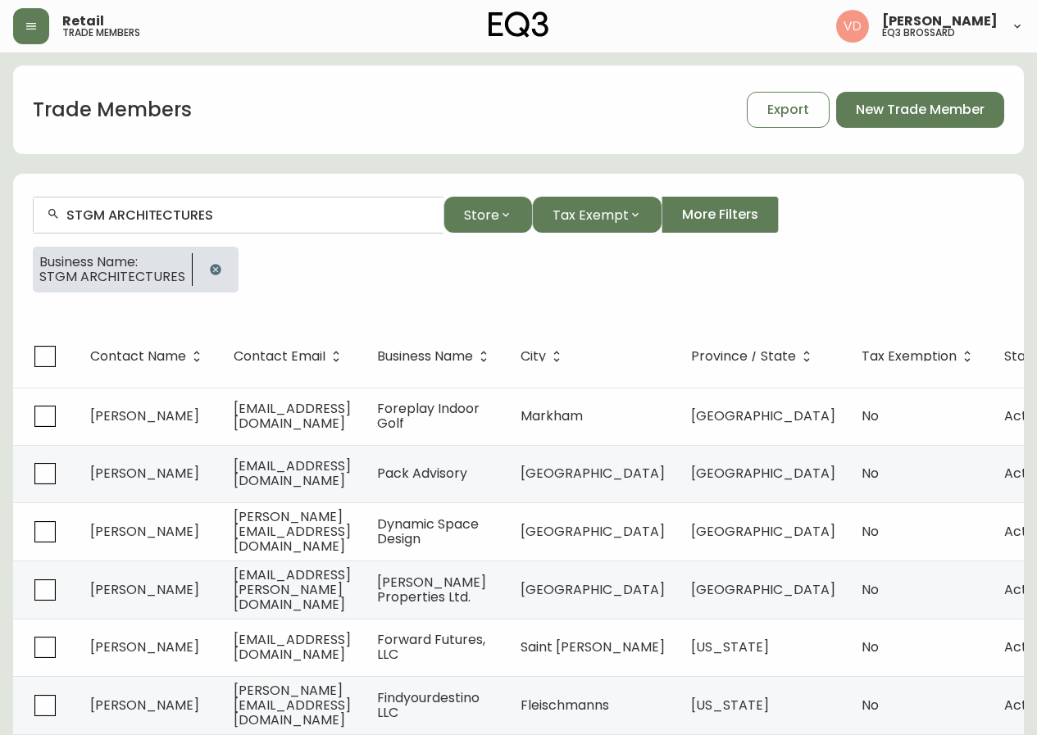 The width and height of the screenshot is (1037, 735). What do you see at coordinates (428, 531) in the screenshot?
I see `span: Dynamic Space Design` at bounding box center [428, 531].